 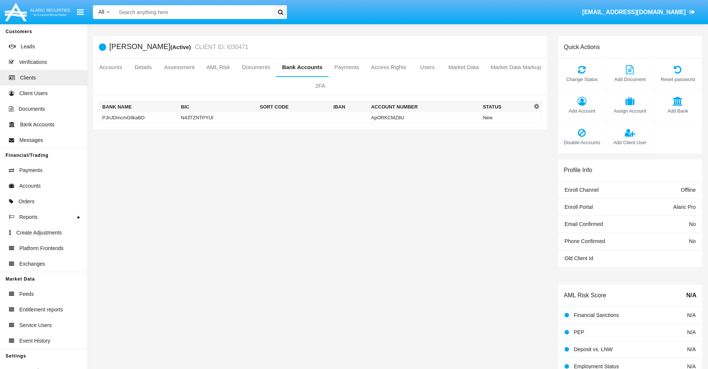 What do you see at coordinates (582, 79) in the screenshot?
I see `span: Change Status` at bounding box center [582, 79].